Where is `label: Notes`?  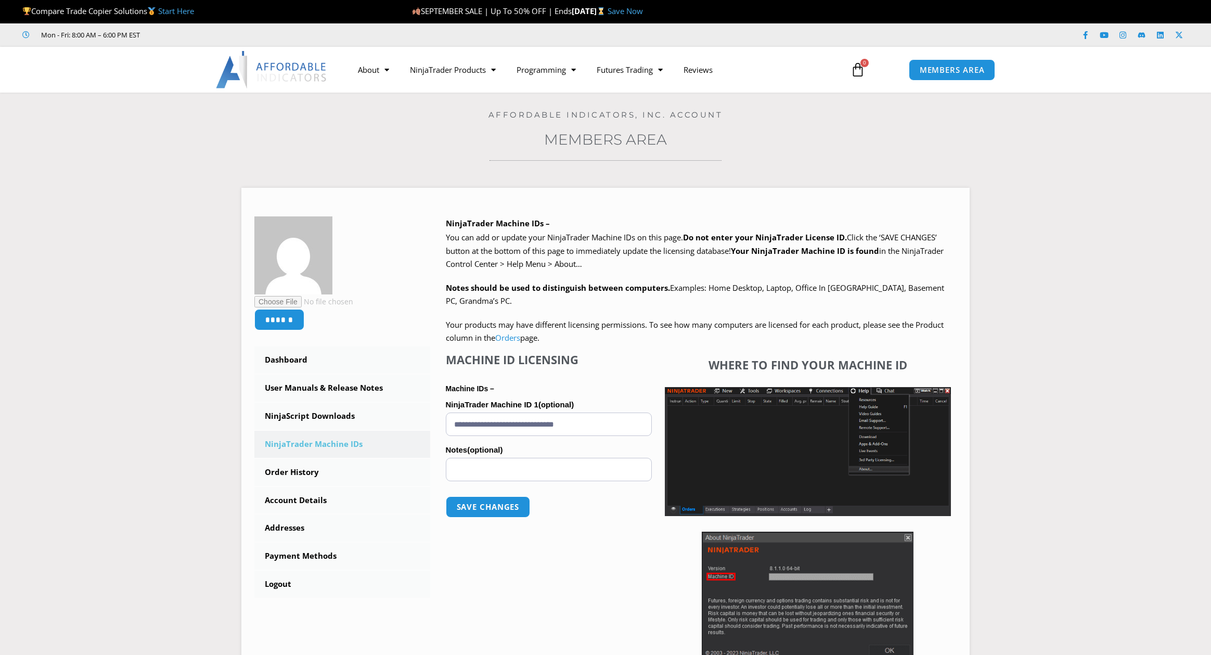 label: Notes is located at coordinates (549, 450).